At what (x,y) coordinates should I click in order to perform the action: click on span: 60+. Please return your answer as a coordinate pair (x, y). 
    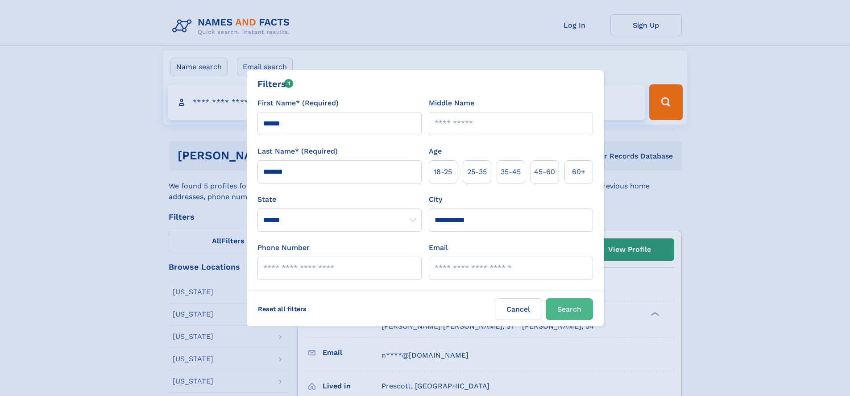
    Looking at the image, I should click on (579, 172).